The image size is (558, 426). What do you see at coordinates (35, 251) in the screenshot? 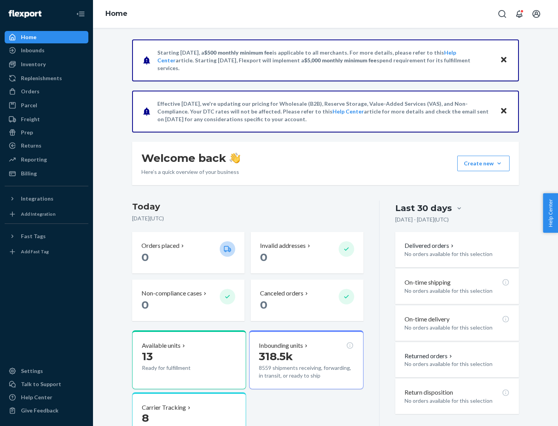
I see `div: Add Fast Tag` at bounding box center [35, 251].